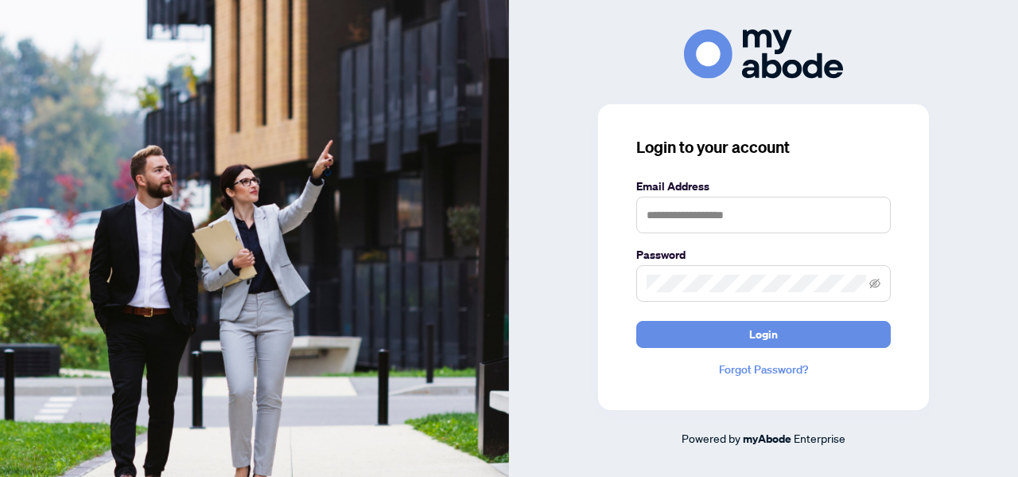 This screenshot has width=1018, height=477. Describe the element at coordinates (819, 438) in the screenshot. I see `span: Enterprise` at that location.